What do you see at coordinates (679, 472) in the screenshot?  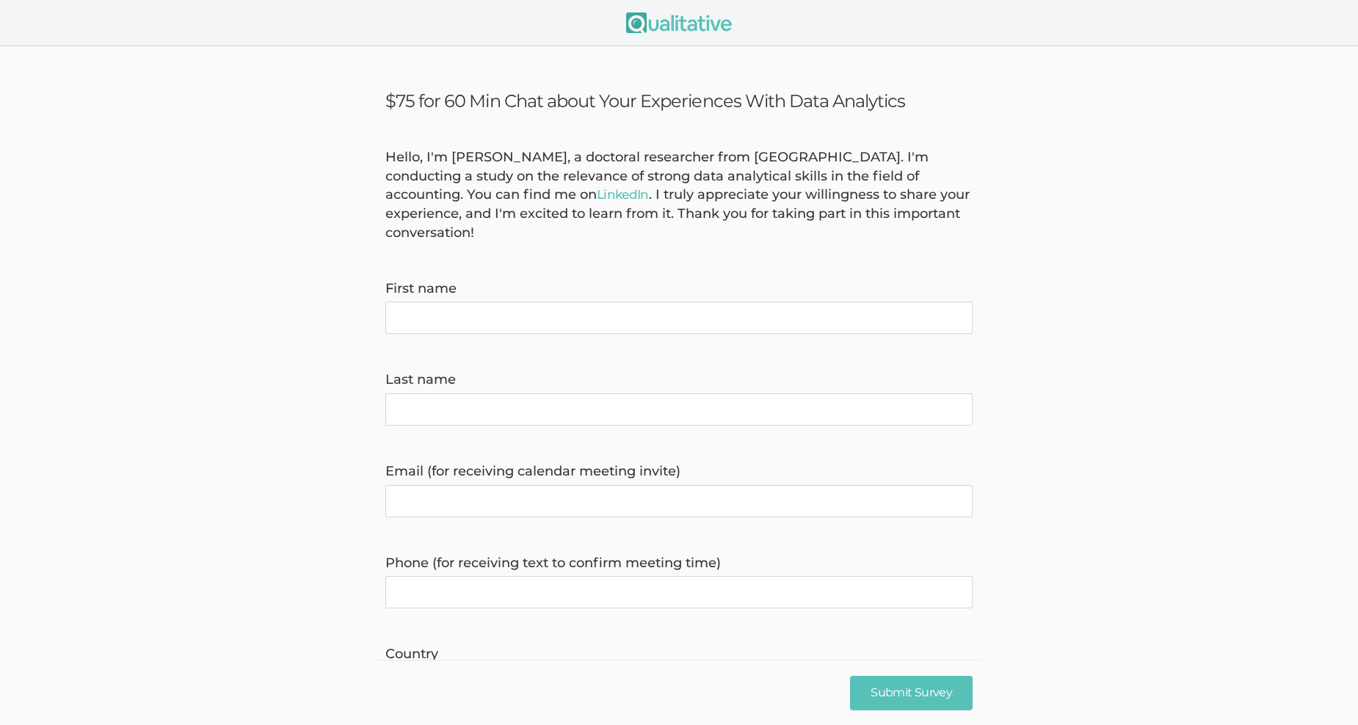 I see `label: Email (for receiving calendar meeting invite)` at bounding box center [679, 472].